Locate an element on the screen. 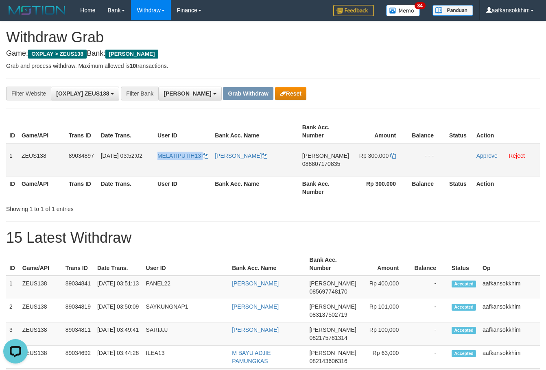  td: 89034819 is located at coordinates (78, 311).